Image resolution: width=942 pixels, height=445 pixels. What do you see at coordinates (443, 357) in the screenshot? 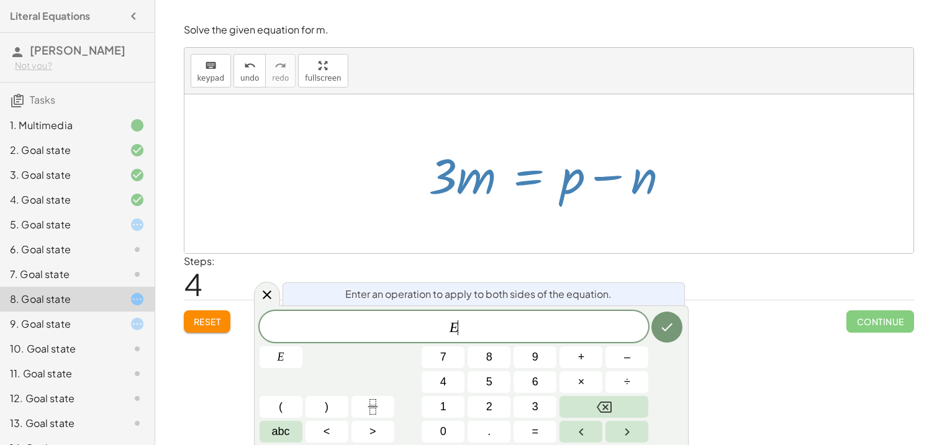
I see `span: 7` at bounding box center [443, 357].